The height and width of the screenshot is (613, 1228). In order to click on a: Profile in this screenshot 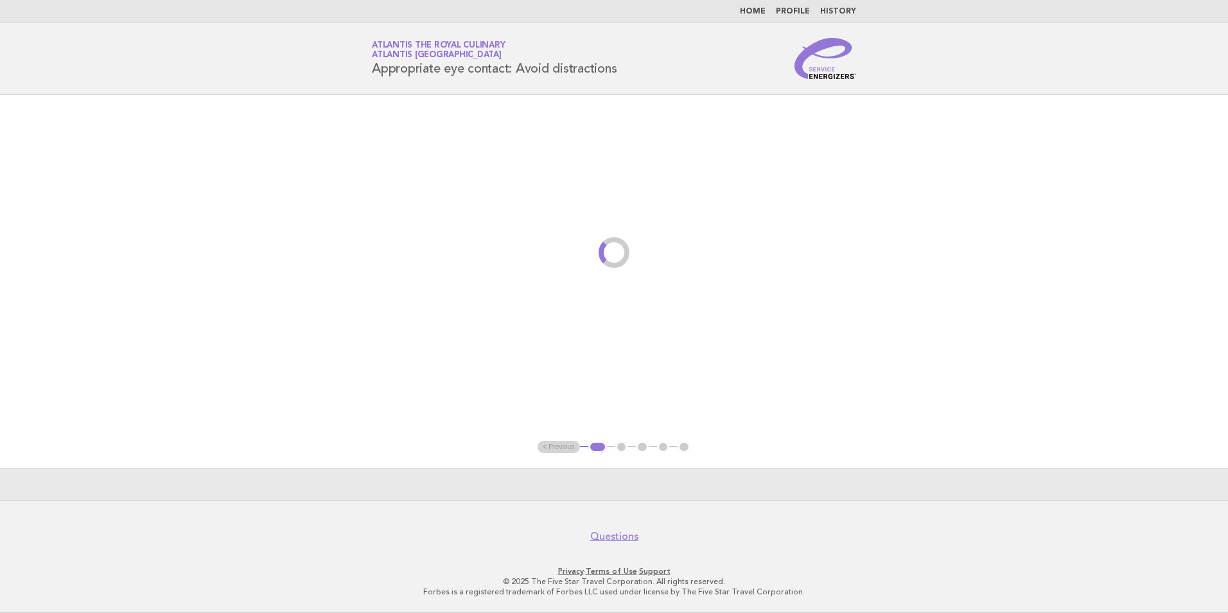, I will do `click(792, 12)`.